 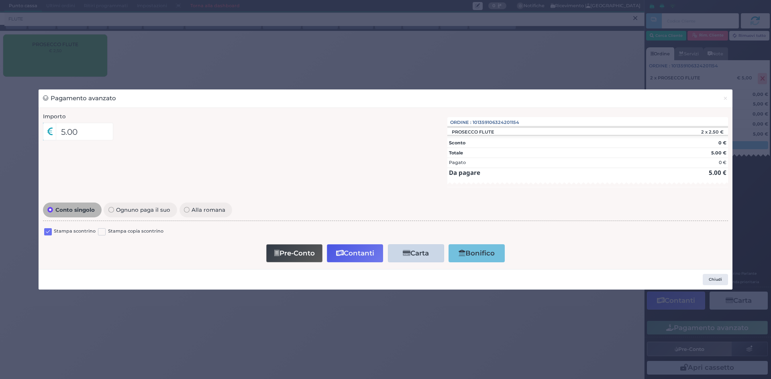 I want to click on div: PROSECCO FLUTE, so click(x=473, y=132).